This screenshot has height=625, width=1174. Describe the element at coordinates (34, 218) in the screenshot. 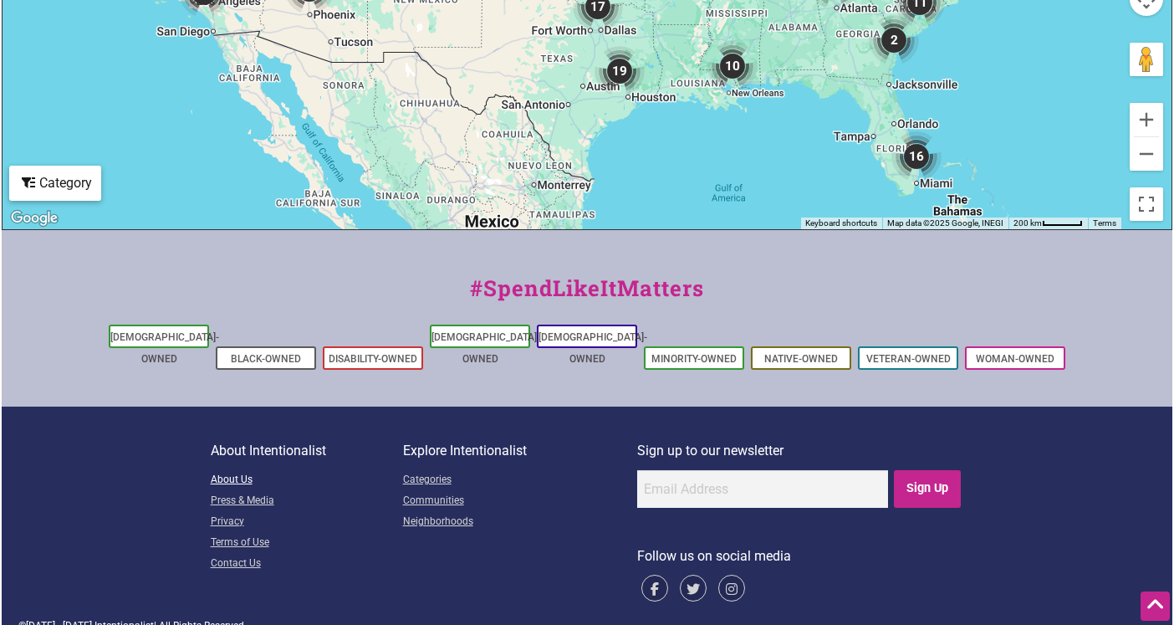

I see `a: Open this area in Google Maps (opens a new window)` at that location.